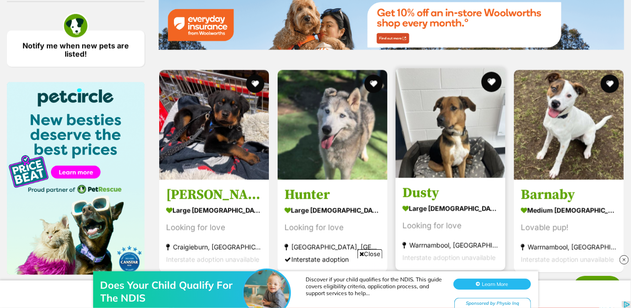  Describe the element at coordinates (569, 195) in the screenshot. I see `h3: Barnaby` at that location.